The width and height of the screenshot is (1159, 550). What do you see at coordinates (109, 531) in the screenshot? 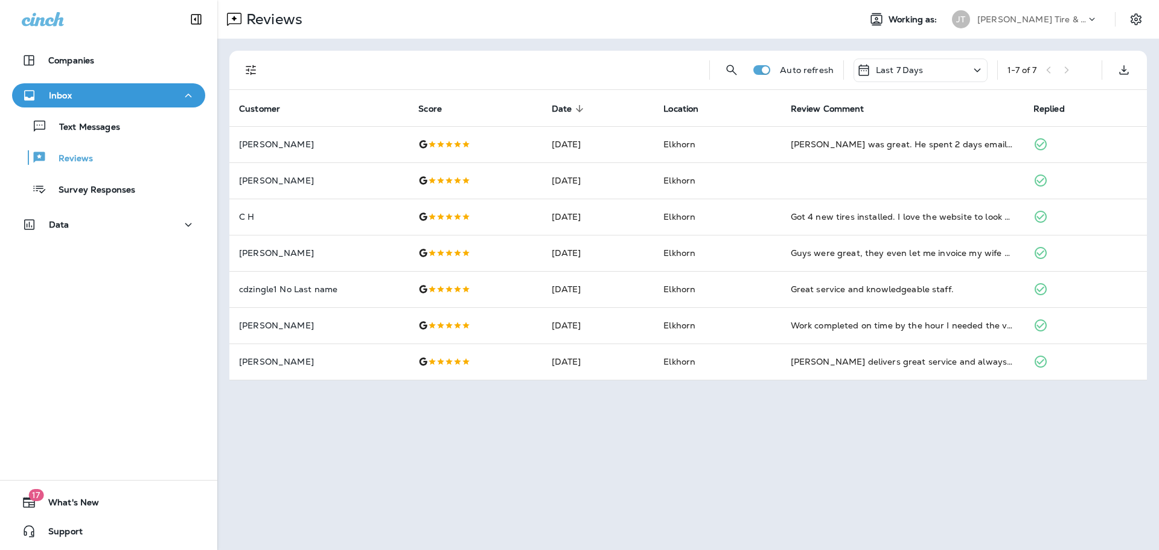
I see `button: Support` at bounding box center [109, 531].